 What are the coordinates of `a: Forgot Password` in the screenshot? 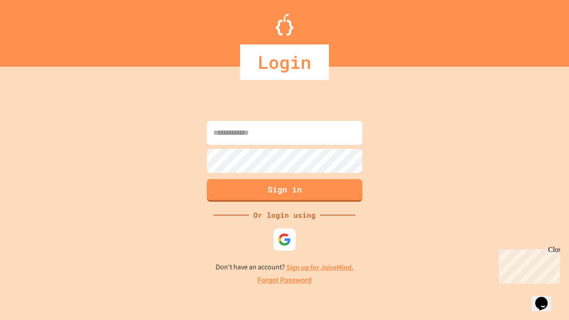 It's located at (284, 280).